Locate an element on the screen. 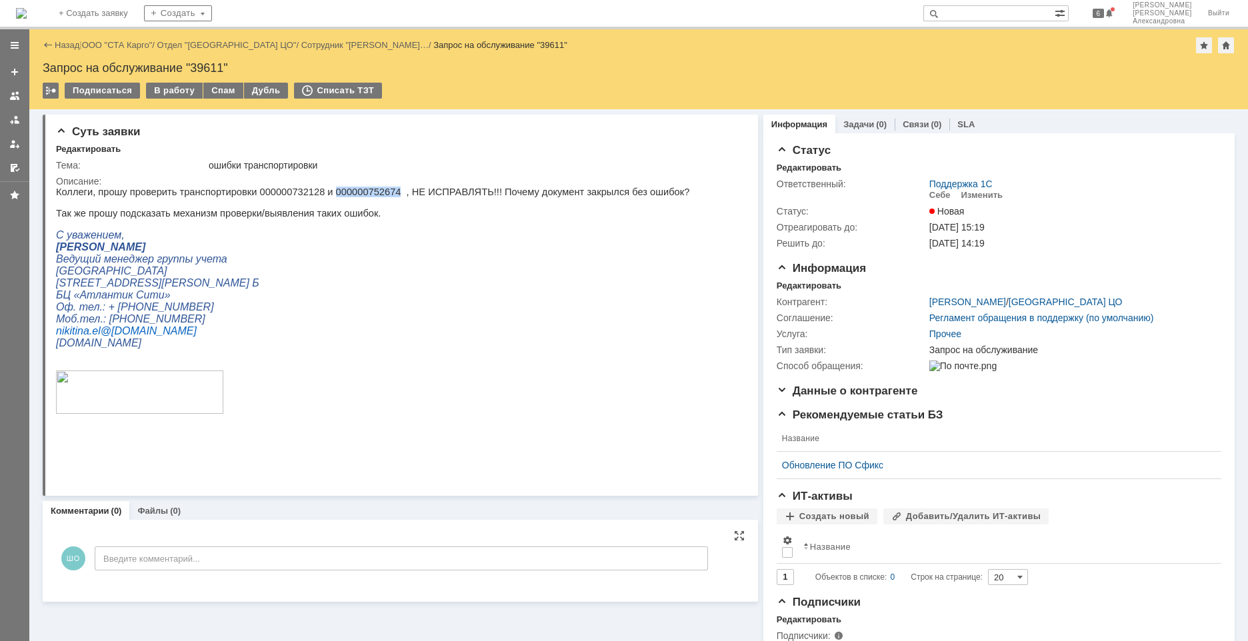 The height and width of the screenshot is (641, 1248). span: ИТ-активы is located at coordinates (815, 496).